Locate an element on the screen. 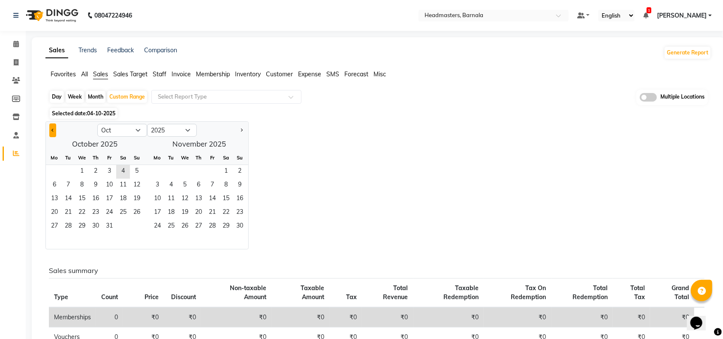 This screenshot has width=723, height=339. div: Wednesday, October 1, 2025 is located at coordinates (82, 172).